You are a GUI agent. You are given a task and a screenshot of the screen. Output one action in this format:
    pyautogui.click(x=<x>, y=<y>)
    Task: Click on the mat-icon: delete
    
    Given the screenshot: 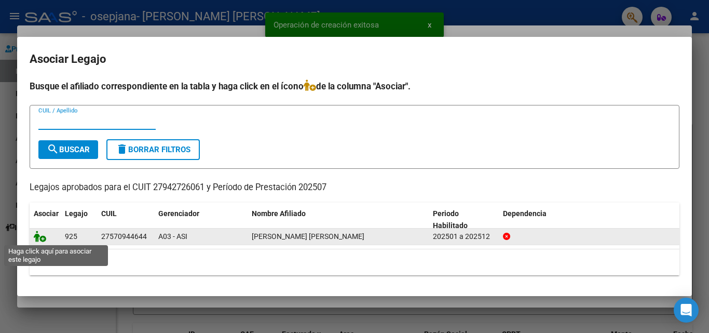 What is the action you would take?
    pyautogui.click(x=122, y=149)
    